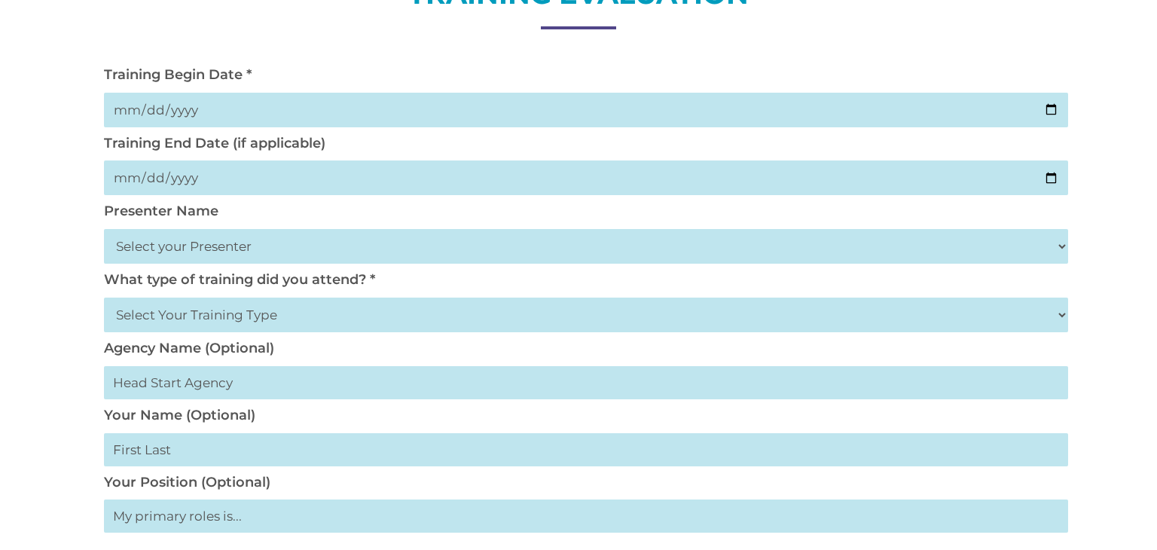 The height and width of the screenshot is (550, 1157). What do you see at coordinates (215, 143) in the screenshot?
I see `label: Training End Date (if applicable)` at bounding box center [215, 143].